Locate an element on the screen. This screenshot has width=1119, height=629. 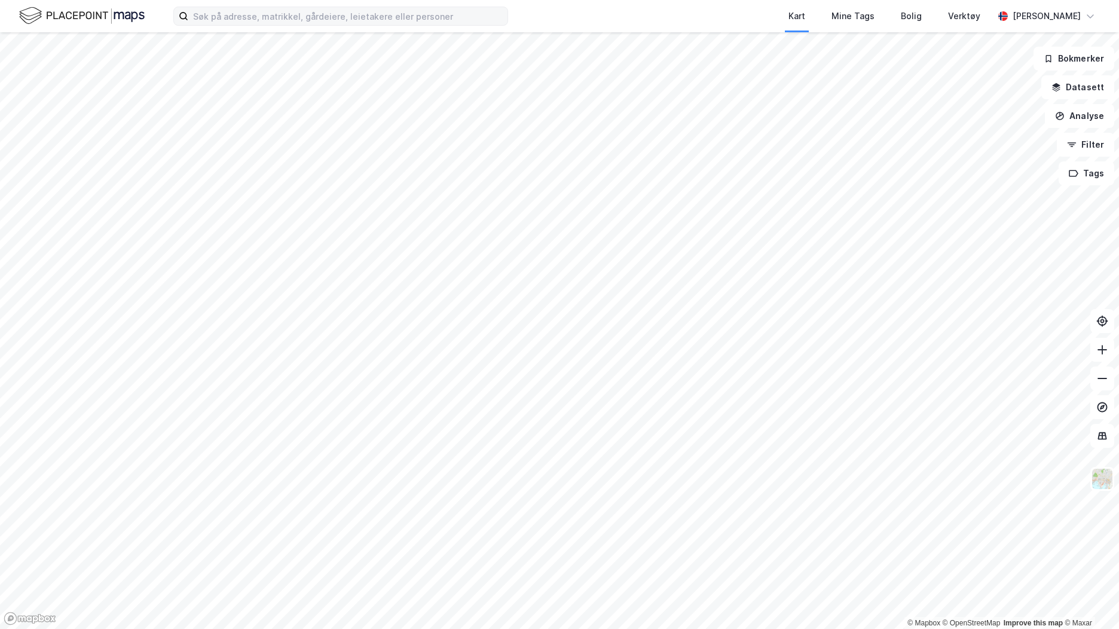
img: Z is located at coordinates (1102, 479).